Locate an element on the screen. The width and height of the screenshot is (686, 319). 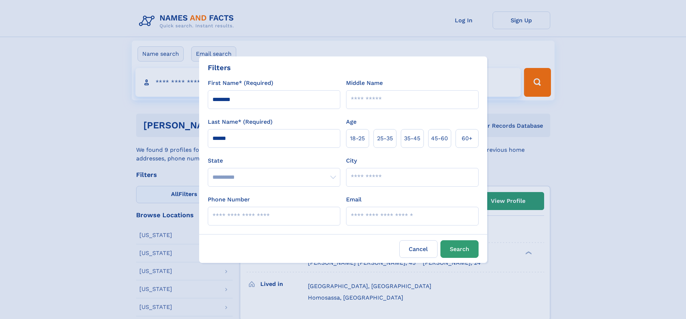
span: 18‑25 is located at coordinates (357, 139).